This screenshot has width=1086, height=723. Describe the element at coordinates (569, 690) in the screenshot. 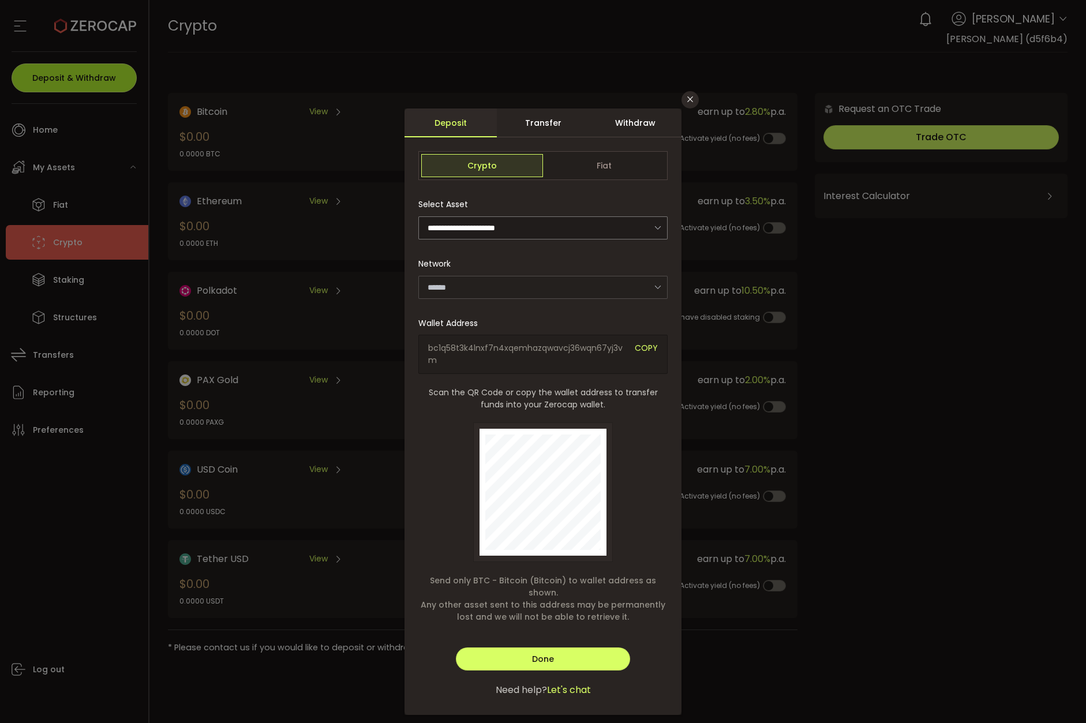

I see `span: Let's chat` at that location.